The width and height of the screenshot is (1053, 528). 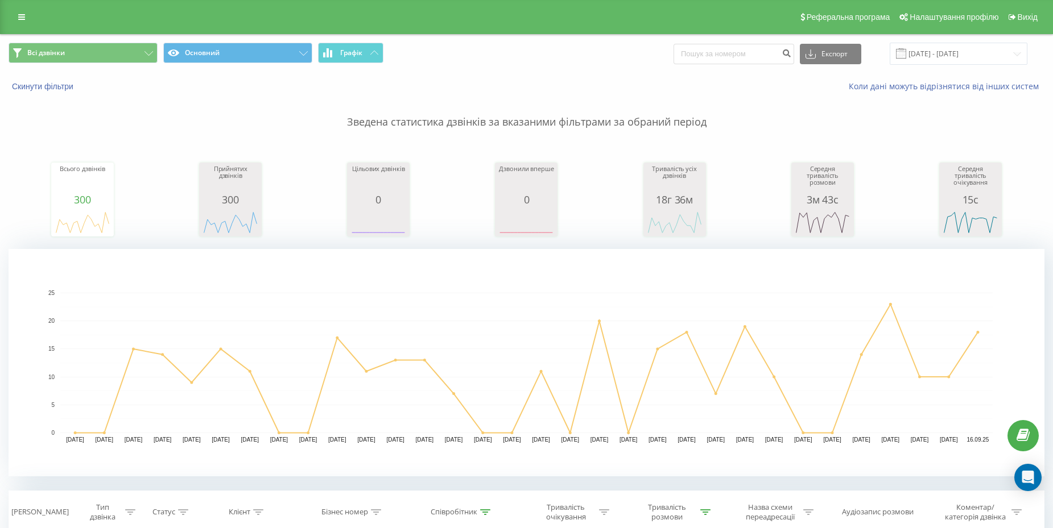 I want to click on text: 5, so click(x=53, y=405).